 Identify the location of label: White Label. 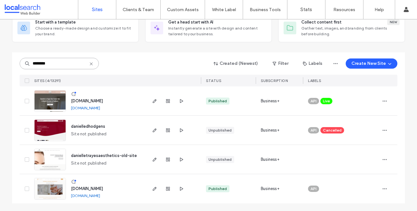
(224, 10).